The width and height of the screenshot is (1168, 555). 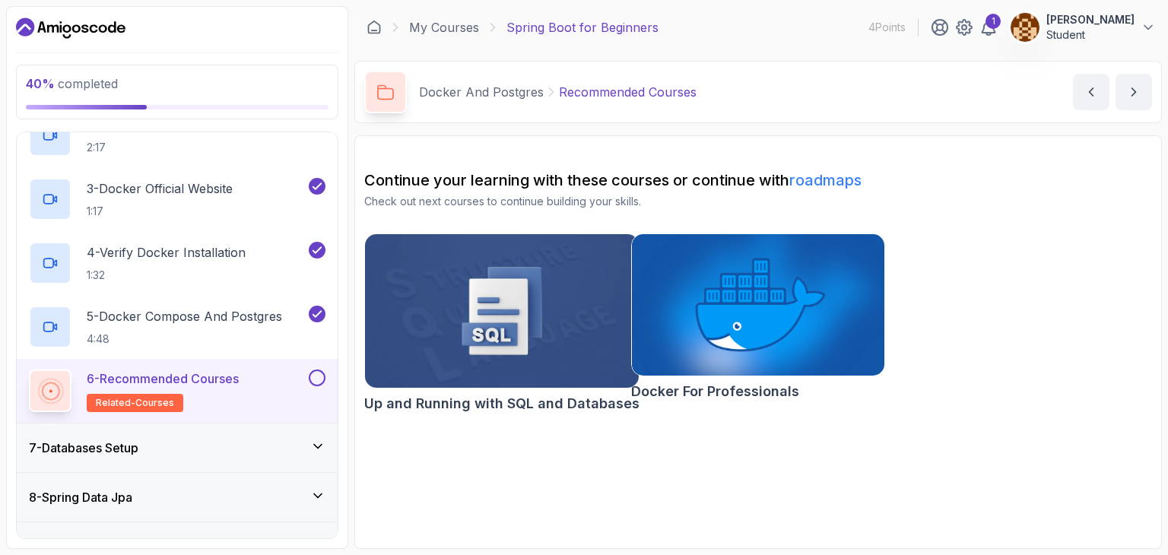 What do you see at coordinates (502, 311) in the screenshot?
I see `img: Up and Running with SQL and Databases card` at bounding box center [502, 311].